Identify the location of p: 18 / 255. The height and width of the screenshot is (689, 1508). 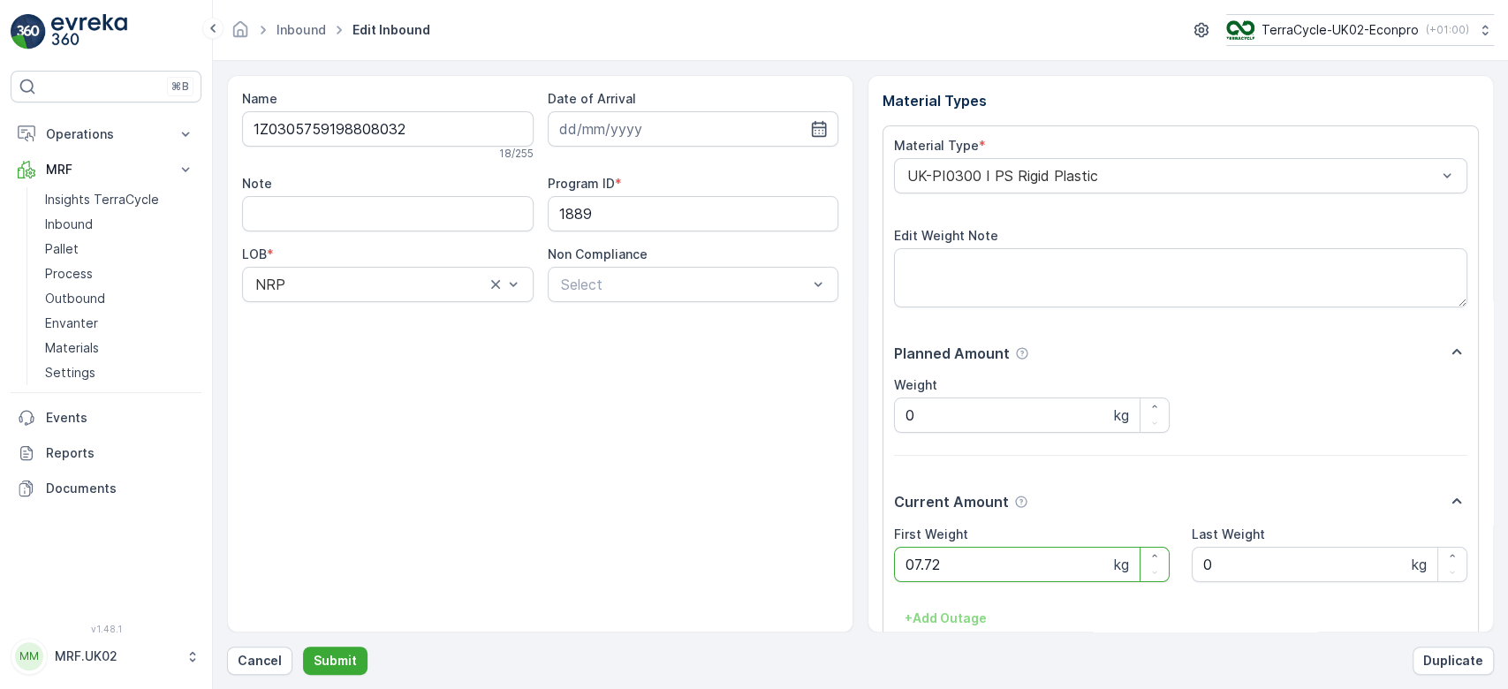
(516, 154).